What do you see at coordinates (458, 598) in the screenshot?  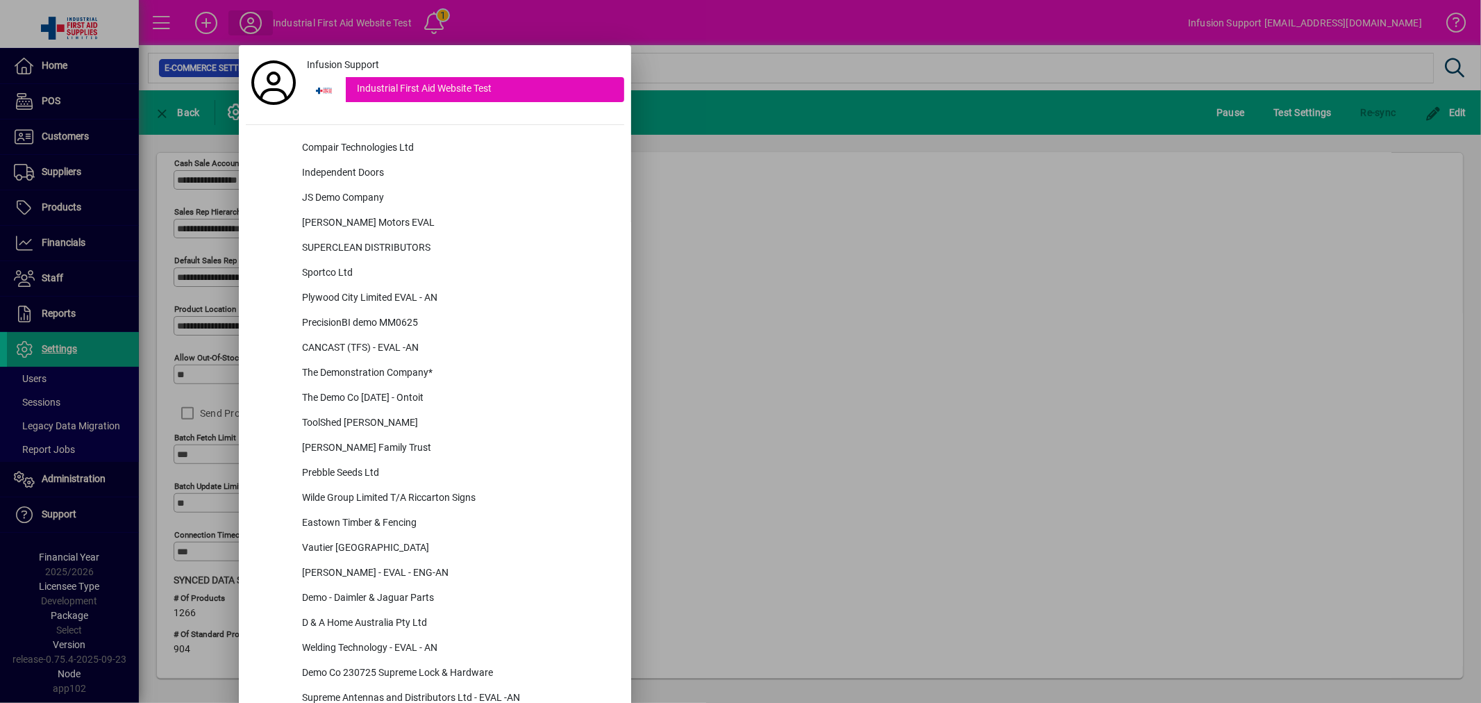 I see `div: Demo - Daimler & Jaguar Parts` at bounding box center [458, 598].